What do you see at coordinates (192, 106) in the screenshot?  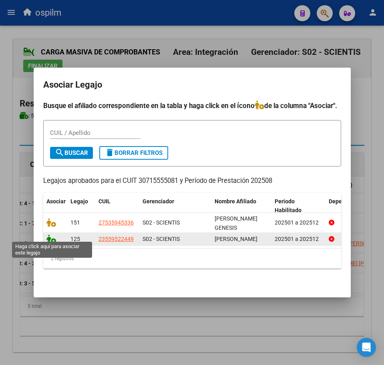 I see `h4: Busque el afiliado correspondiente en la tabla y haga click en el ícono de la columna "Asociar".` at bounding box center [192, 106].